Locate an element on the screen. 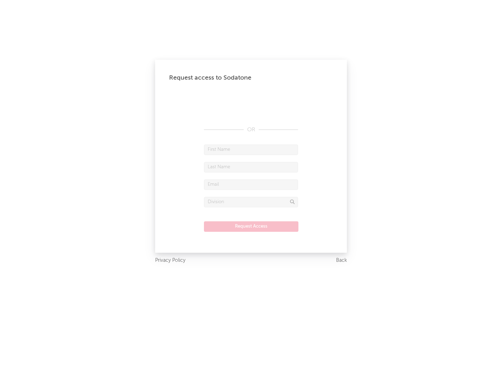  button: Request Access is located at coordinates (251, 226).